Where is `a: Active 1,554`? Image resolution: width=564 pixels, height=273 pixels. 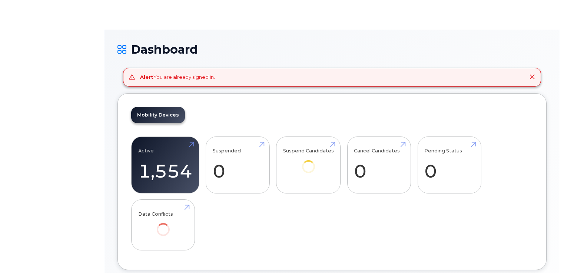
a: Active 1,554 is located at coordinates (165, 165).